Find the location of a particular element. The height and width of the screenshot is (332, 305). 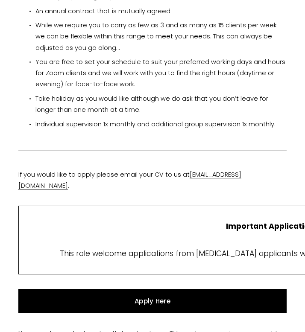

a: Apply Here is located at coordinates (153, 301).